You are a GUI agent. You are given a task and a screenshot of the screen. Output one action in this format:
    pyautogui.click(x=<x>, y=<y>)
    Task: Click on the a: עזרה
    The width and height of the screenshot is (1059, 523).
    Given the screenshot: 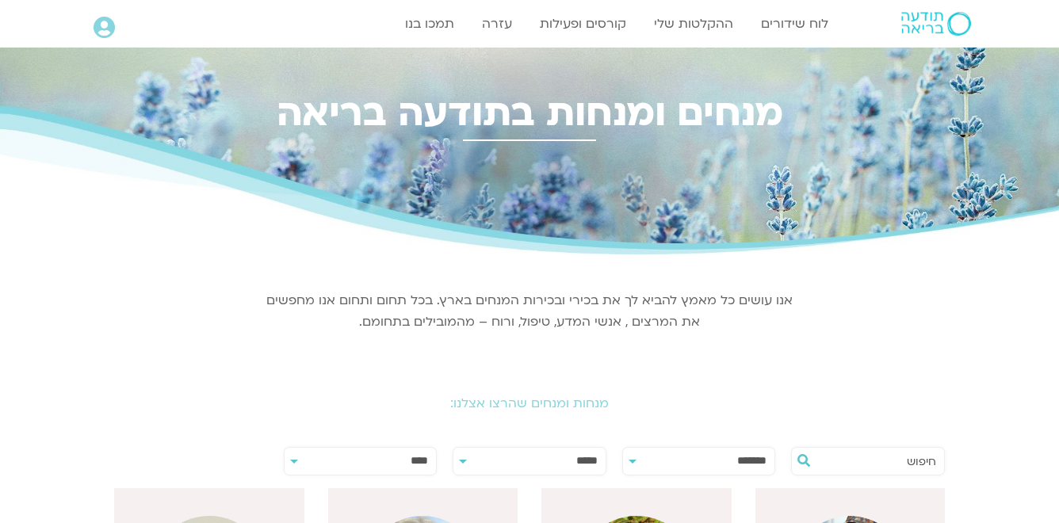 What is the action you would take?
    pyautogui.click(x=497, y=24)
    